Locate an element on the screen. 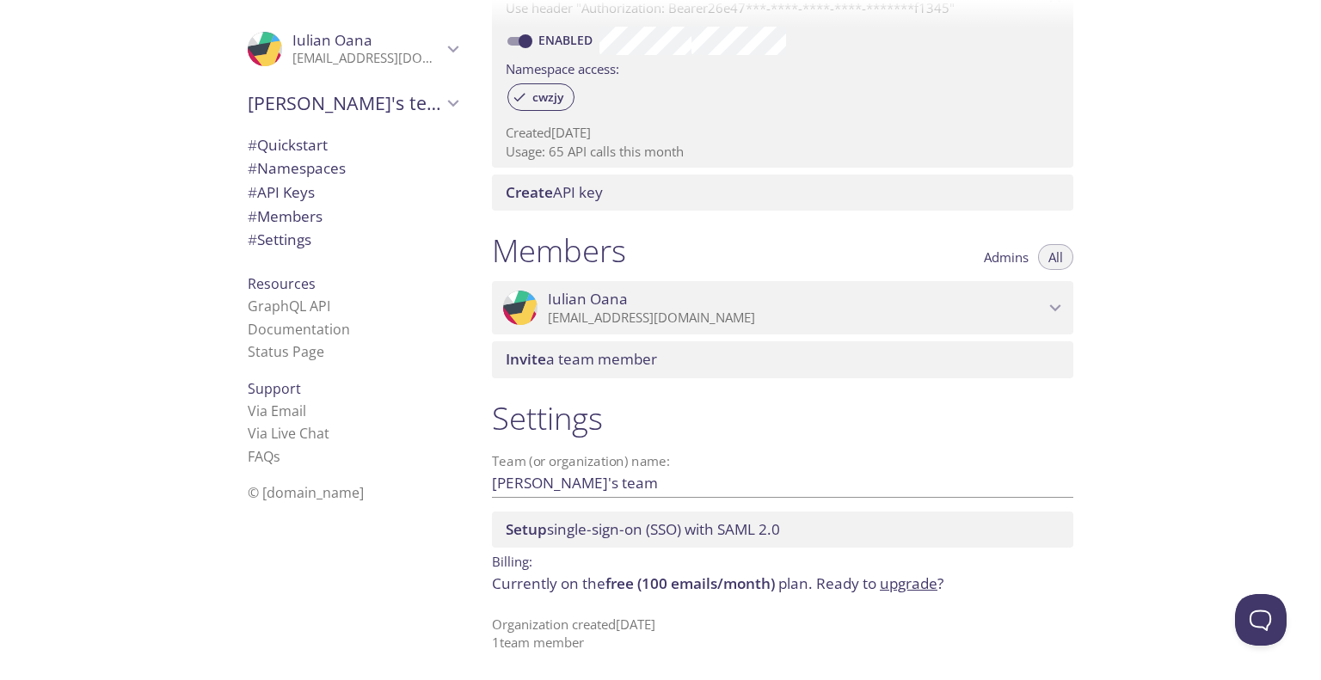  span: Ready to ? is located at coordinates (880, 583).